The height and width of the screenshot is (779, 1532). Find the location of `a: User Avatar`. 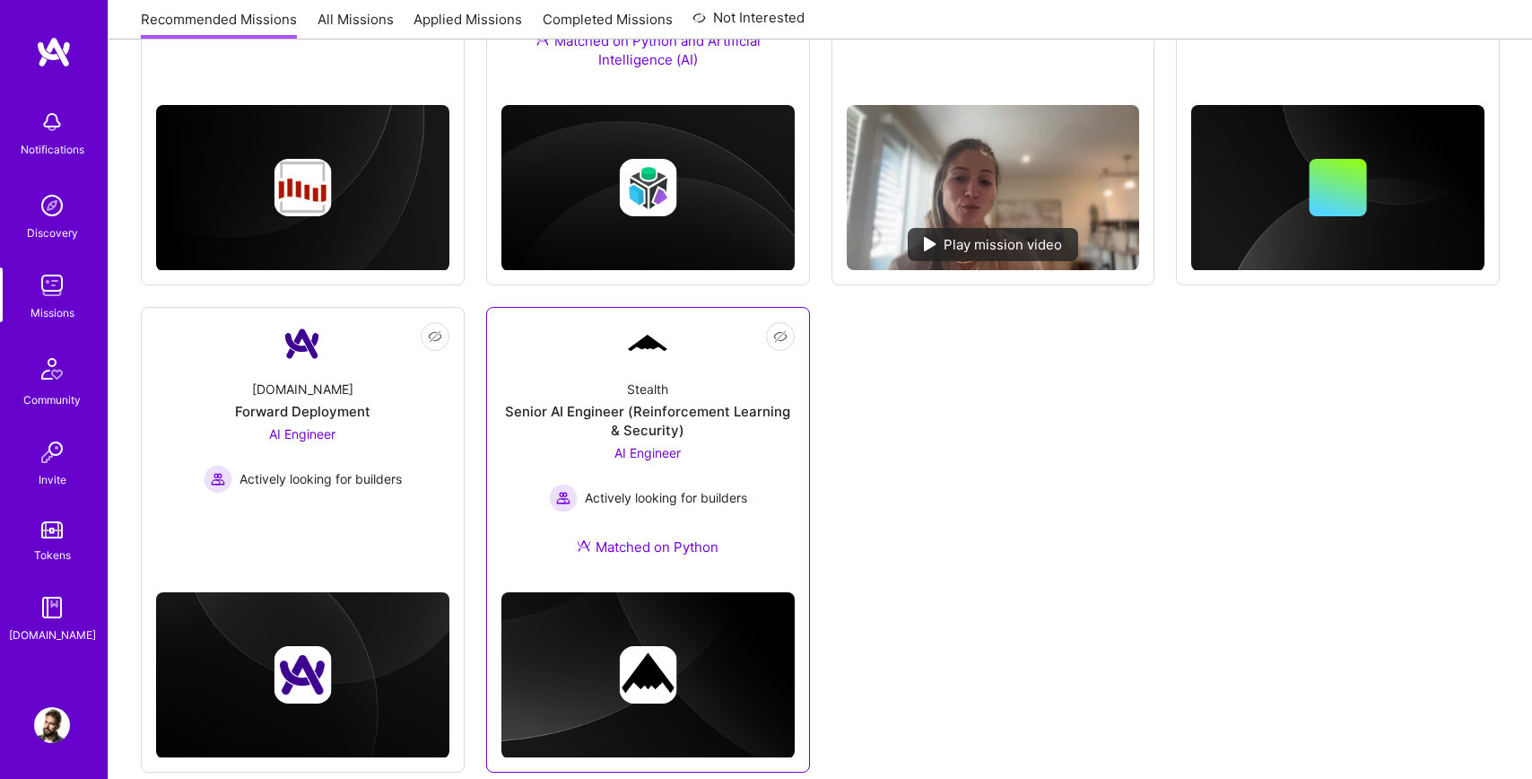

a: User Avatar is located at coordinates (52, 725).